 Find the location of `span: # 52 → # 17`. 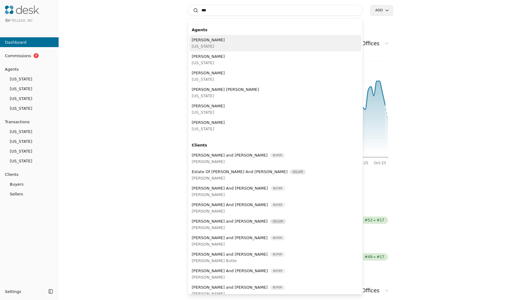

span: # 52 → # 17 is located at coordinates (374, 220).